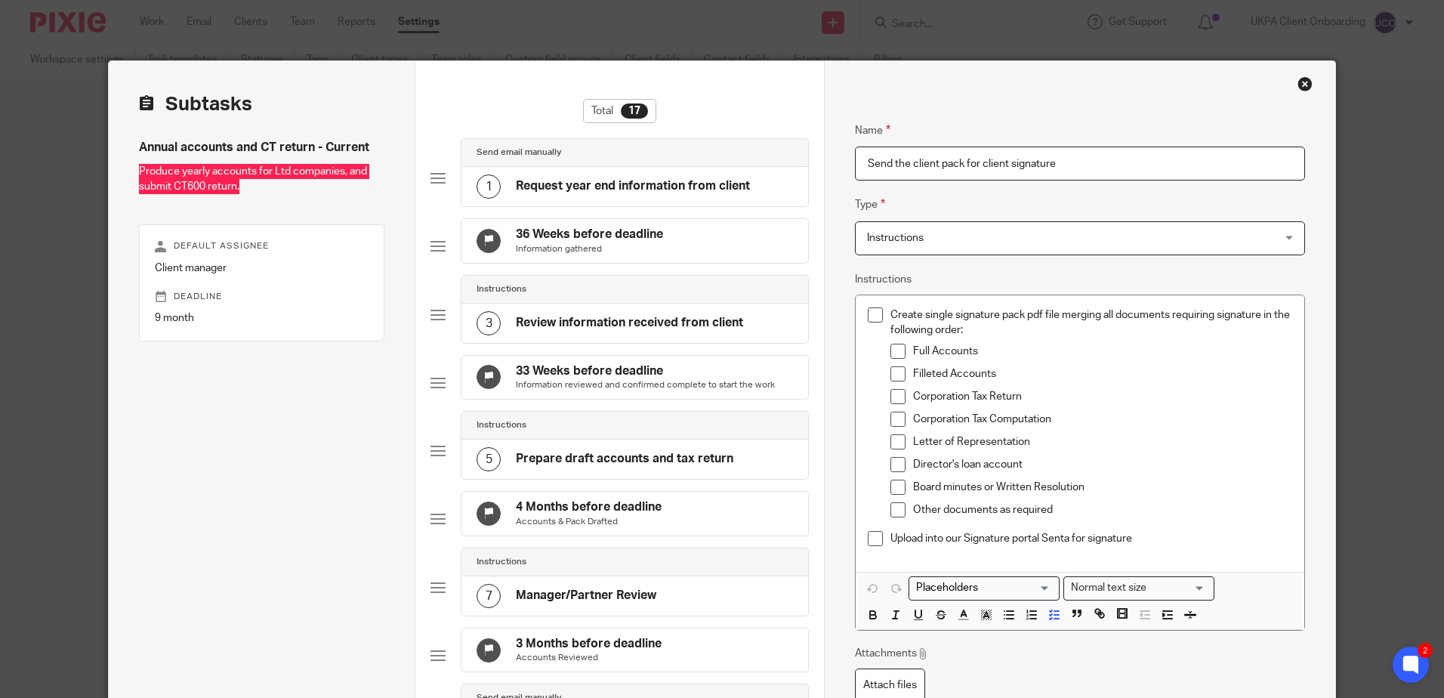 This screenshot has height=698, width=1444. What do you see at coordinates (519, 153) in the screenshot?
I see `h4: Send email manually` at bounding box center [519, 153].